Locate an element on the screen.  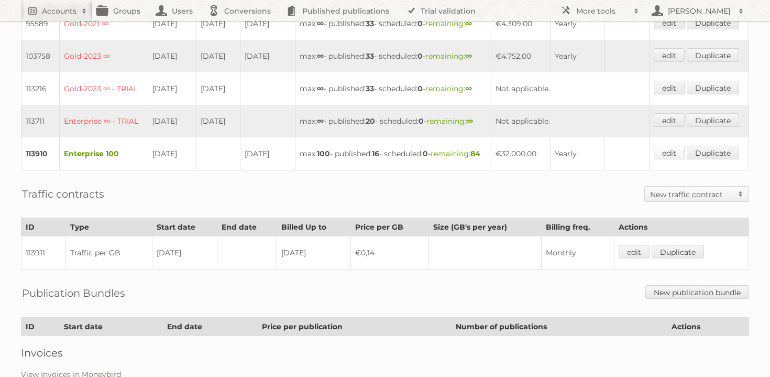
td: 103758 is located at coordinates (40, 56).